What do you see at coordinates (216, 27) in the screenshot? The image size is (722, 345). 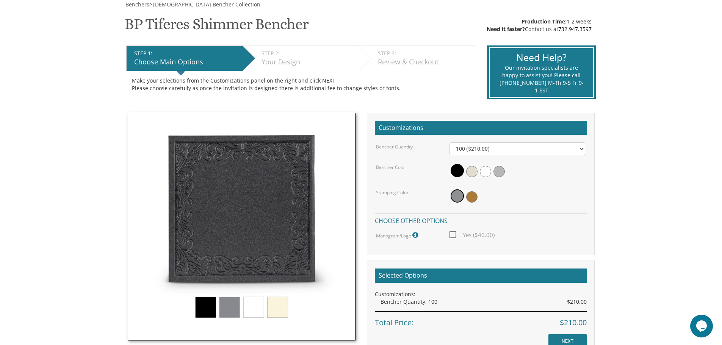 I see `h1: BP Tiferes Shimmer Bencher` at bounding box center [216, 27].